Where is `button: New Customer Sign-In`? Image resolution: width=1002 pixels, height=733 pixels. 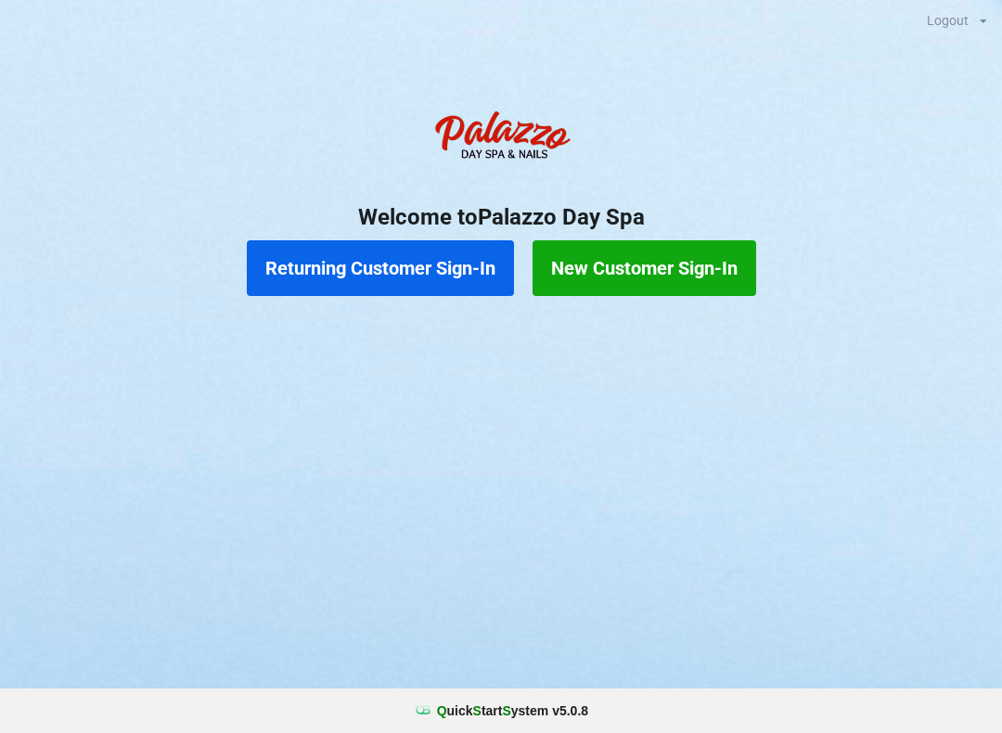
button: New Customer Sign-In is located at coordinates (644, 268).